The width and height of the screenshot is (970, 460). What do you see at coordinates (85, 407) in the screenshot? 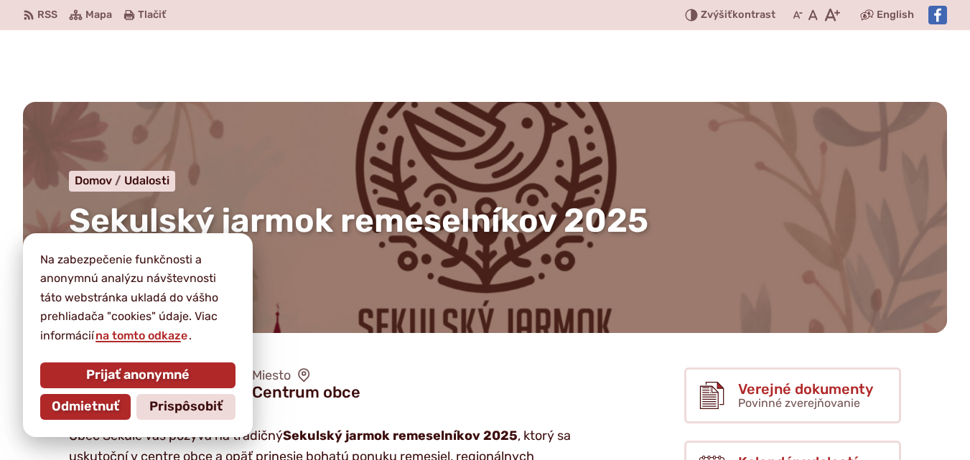
I see `span: Odmietnuť` at bounding box center [85, 407].